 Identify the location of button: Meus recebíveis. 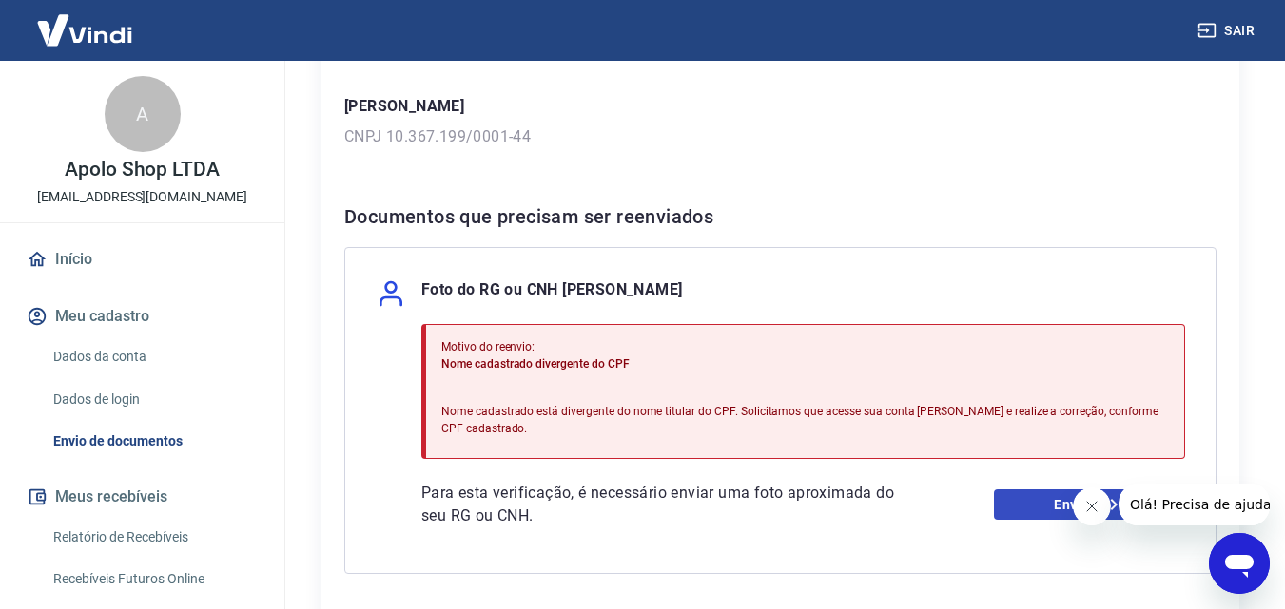
(142, 497).